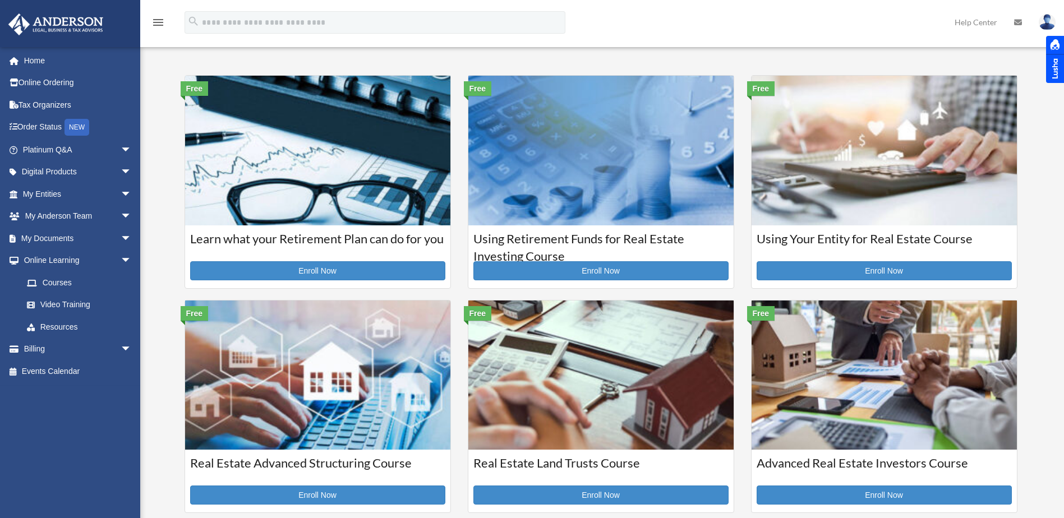 This screenshot has height=518, width=1064. What do you see at coordinates (78, 61) in the screenshot?
I see `a: Home` at bounding box center [78, 61].